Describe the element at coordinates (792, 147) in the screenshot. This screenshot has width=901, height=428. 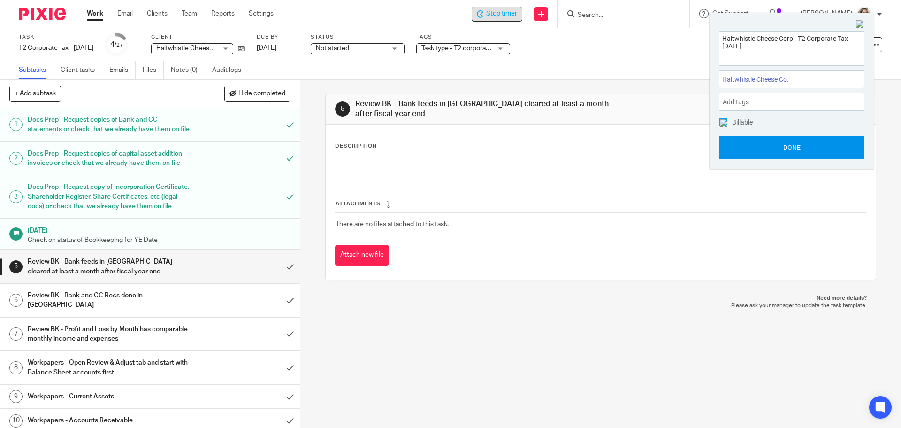
I see `button: Done` at that location.